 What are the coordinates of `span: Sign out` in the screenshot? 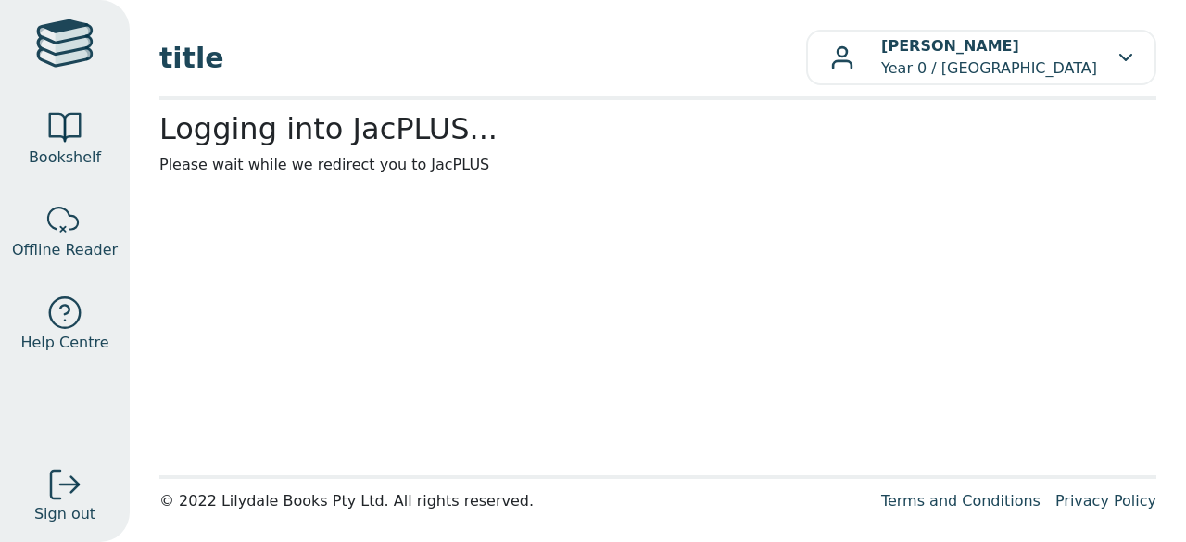 It's located at (65, 514).